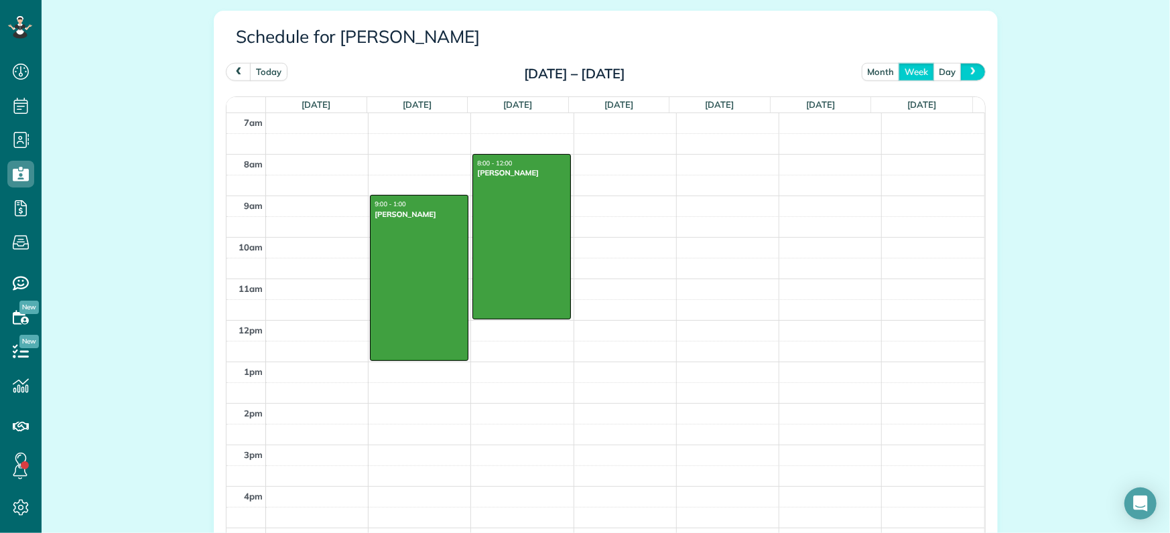 Image resolution: width=1170 pixels, height=533 pixels. What do you see at coordinates (916, 72) in the screenshot?
I see `button: week` at bounding box center [916, 72].